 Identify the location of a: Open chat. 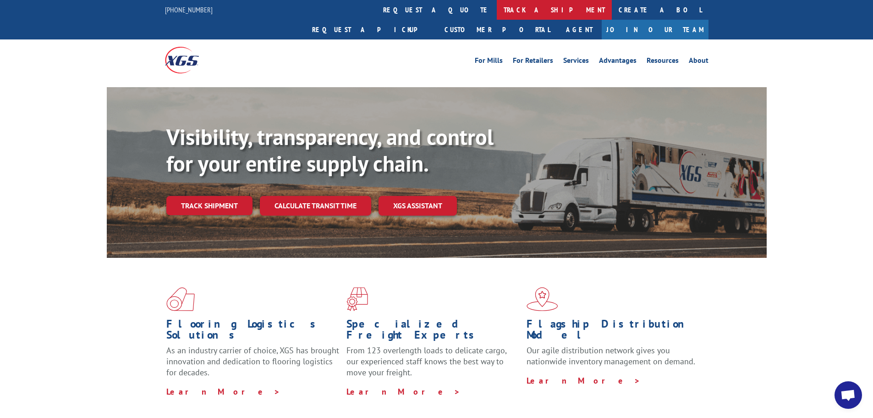
(848, 395).